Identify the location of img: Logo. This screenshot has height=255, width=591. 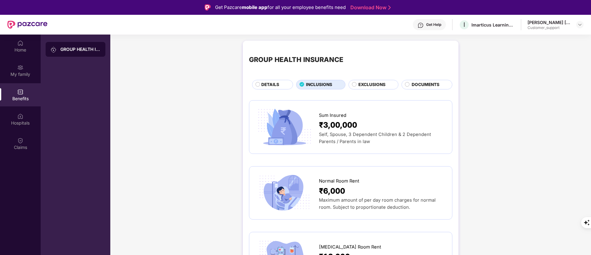
(208, 7).